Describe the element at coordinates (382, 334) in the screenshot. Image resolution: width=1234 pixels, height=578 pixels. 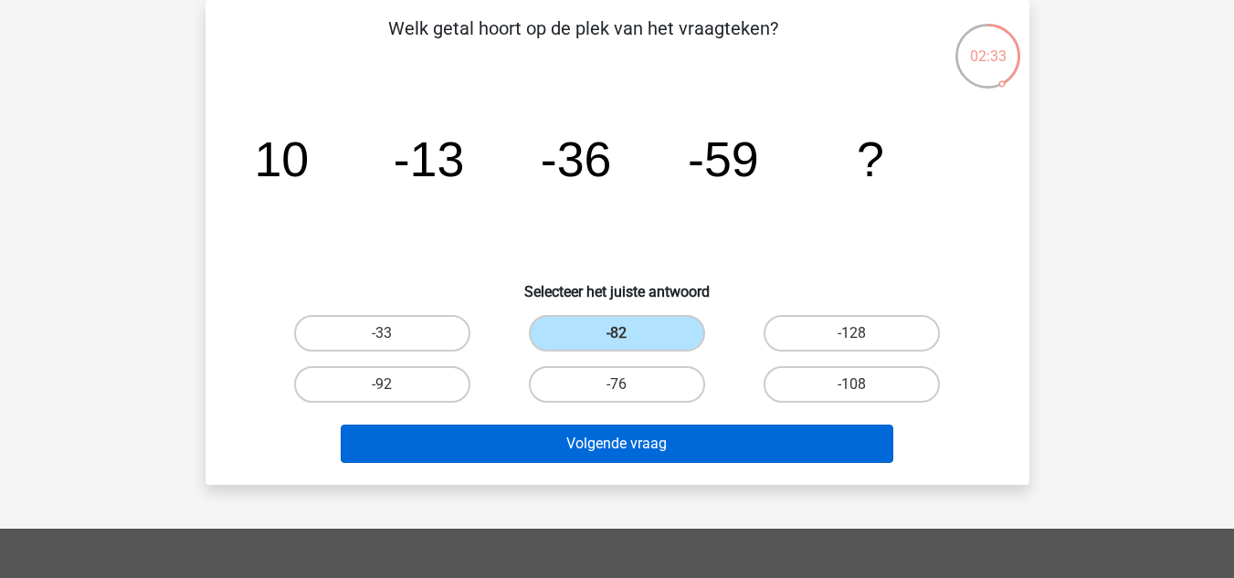
I see `label: -33` at that location.